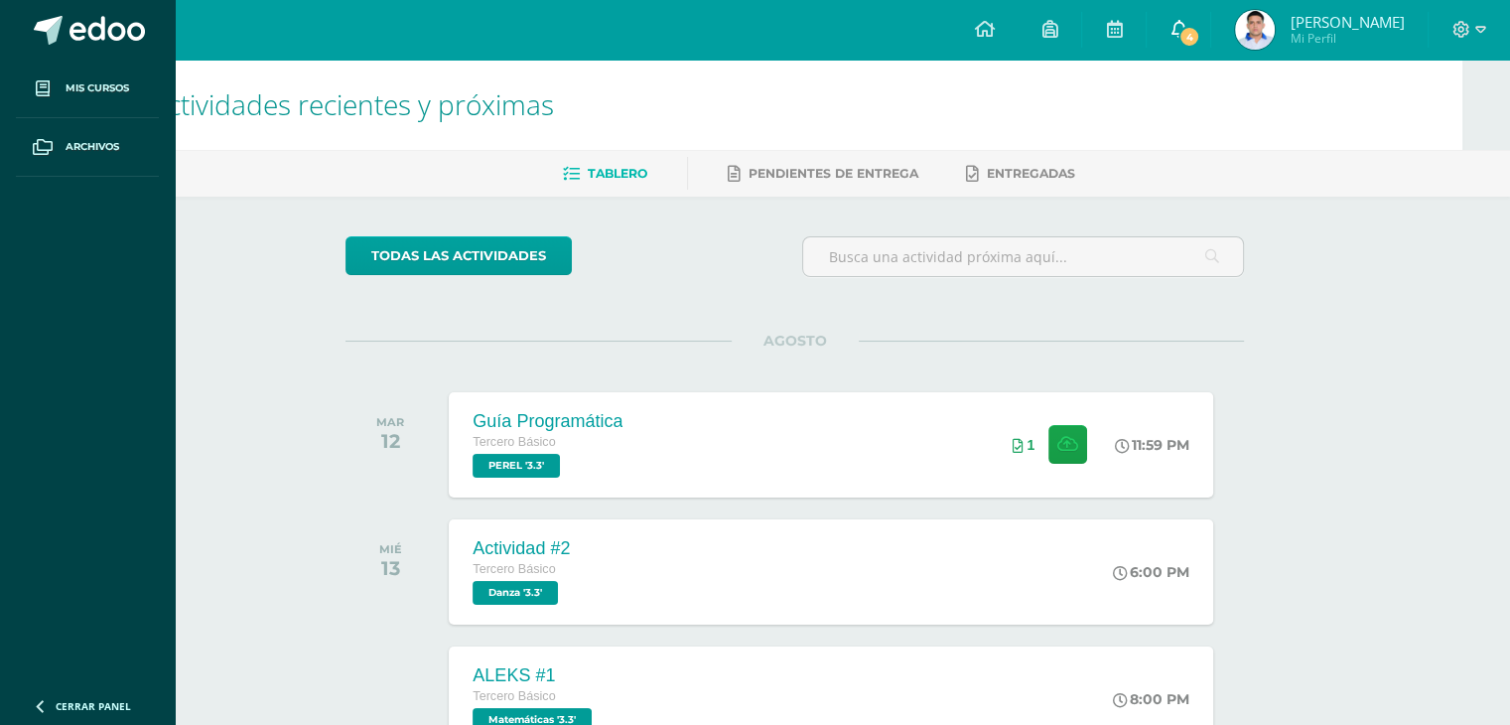 Image resolution: width=1510 pixels, height=725 pixels. What do you see at coordinates (1020, 174) in the screenshot?
I see `a: Entregadas` at bounding box center [1020, 174].